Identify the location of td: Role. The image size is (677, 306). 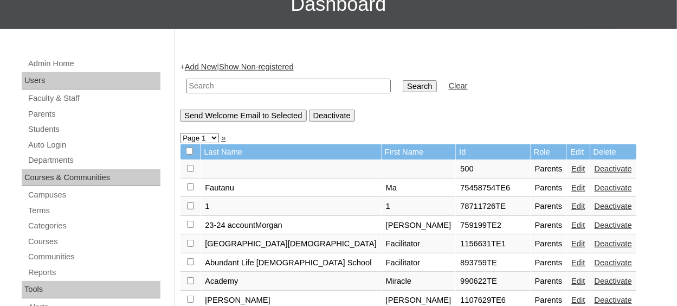
(549, 152).